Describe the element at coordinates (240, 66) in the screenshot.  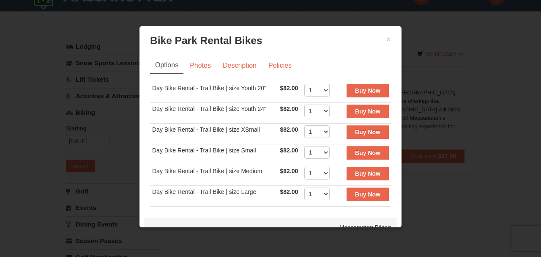
I see `a: Description` at that location.